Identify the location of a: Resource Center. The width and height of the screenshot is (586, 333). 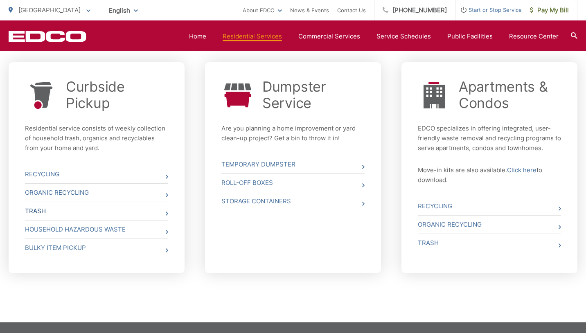
(534, 36).